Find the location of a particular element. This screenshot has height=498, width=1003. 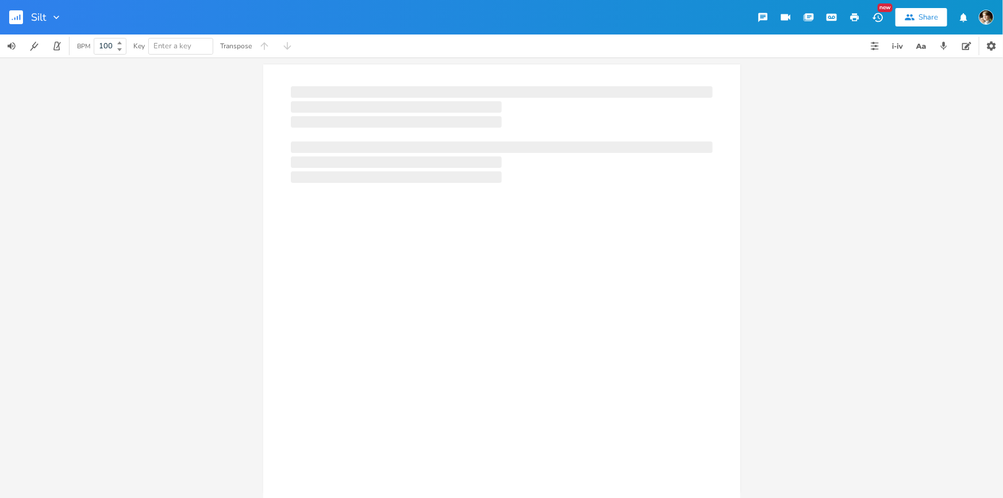

div: Share is located at coordinates (928, 17).